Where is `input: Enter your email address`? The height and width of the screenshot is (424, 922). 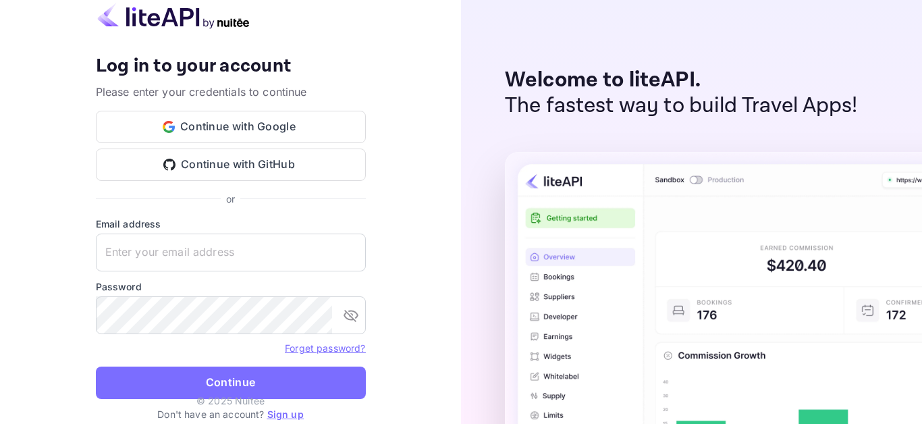
input: Enter your email address is located at coordinates (231, 252).